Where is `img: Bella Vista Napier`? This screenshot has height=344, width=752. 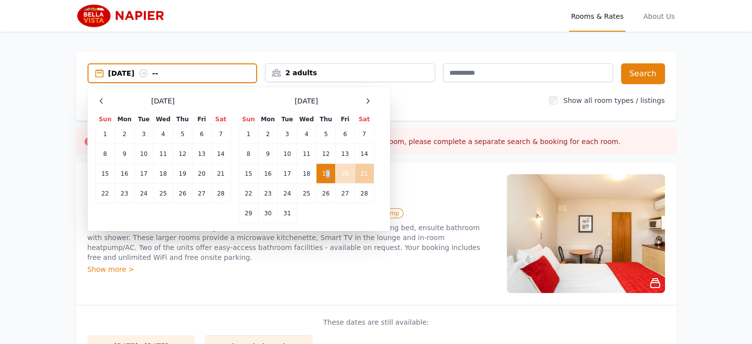 img: Bella Vista Napier is located at coordinates (123, 16).